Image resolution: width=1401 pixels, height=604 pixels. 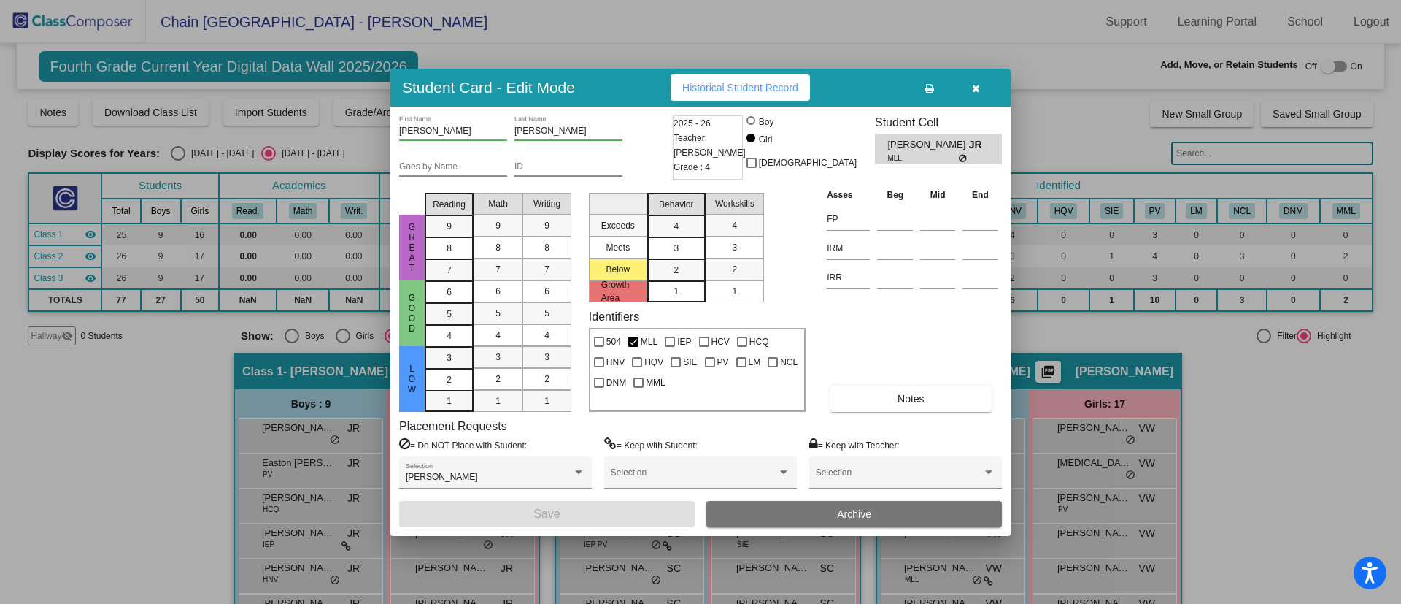 I want to click on button: Archive, so click(x=854, y=514).